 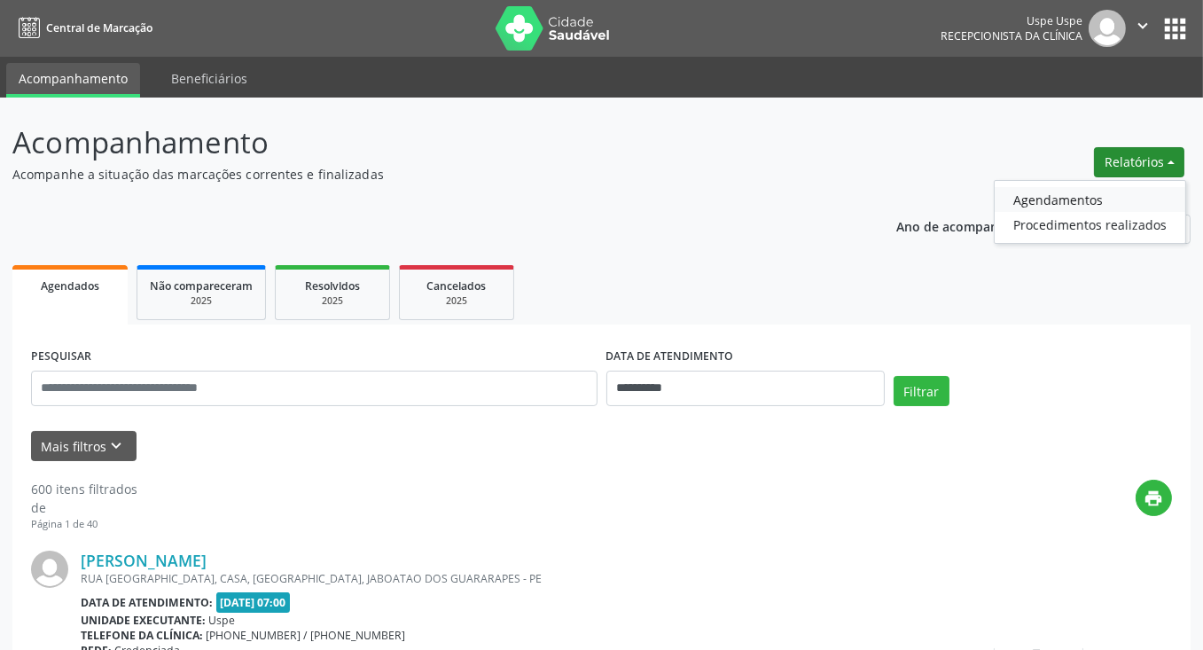 What do you see at coordinates (425, 174) in the screenshot?
I see `p: Acompanhe a situação das marcações correntes e finalizadas` at bounding box center [425, 174].